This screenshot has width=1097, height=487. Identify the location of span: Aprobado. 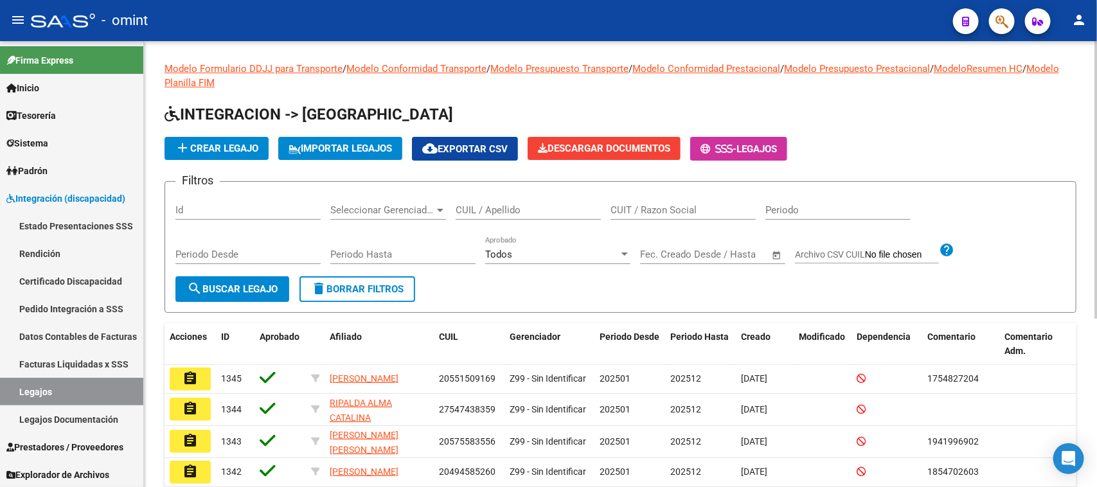
(280, 337).